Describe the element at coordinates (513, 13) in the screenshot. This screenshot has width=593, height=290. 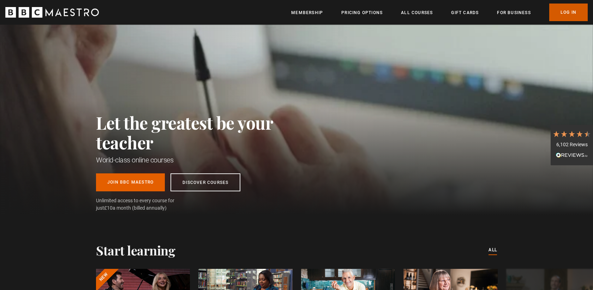
I see `a: For business` at that location.